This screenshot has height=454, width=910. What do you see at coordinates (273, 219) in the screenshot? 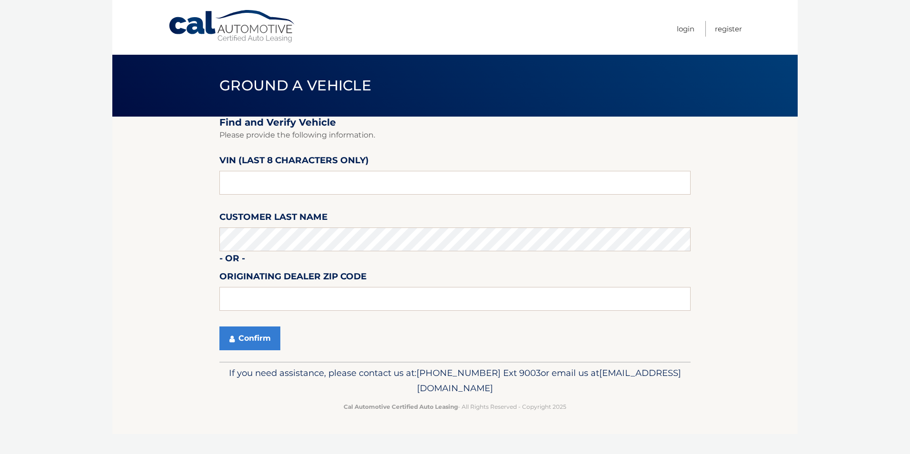
I see `label: Customer Last Name` at bounding box center [273, 219].